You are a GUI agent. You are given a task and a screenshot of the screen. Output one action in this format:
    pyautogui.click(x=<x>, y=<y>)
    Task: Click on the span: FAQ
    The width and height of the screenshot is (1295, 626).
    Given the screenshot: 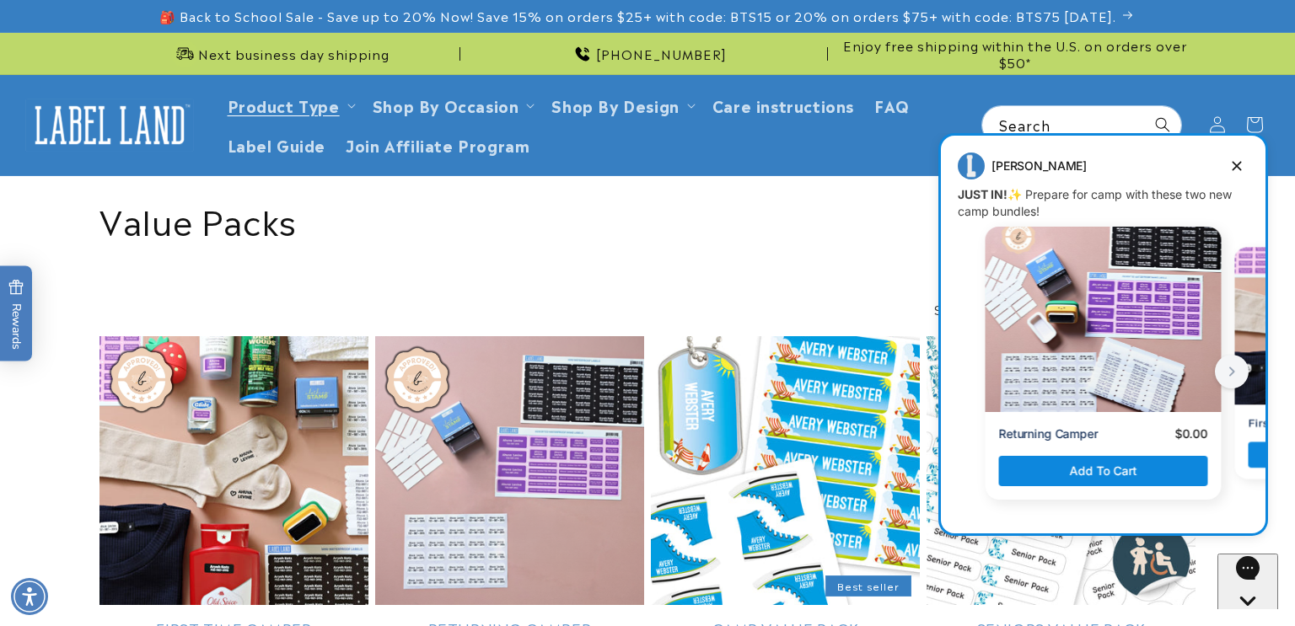 What is the action you would take?
    pyautogui.click(x=892, y=105)
    